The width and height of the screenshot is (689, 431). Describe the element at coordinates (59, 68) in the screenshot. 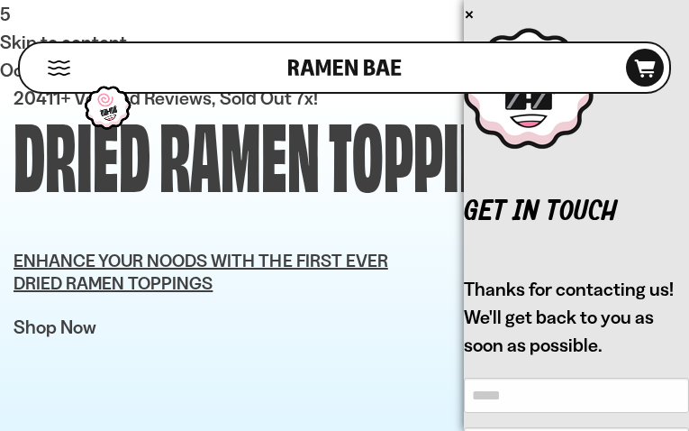

I see `button: Mobile Menu Trigger` at that location.